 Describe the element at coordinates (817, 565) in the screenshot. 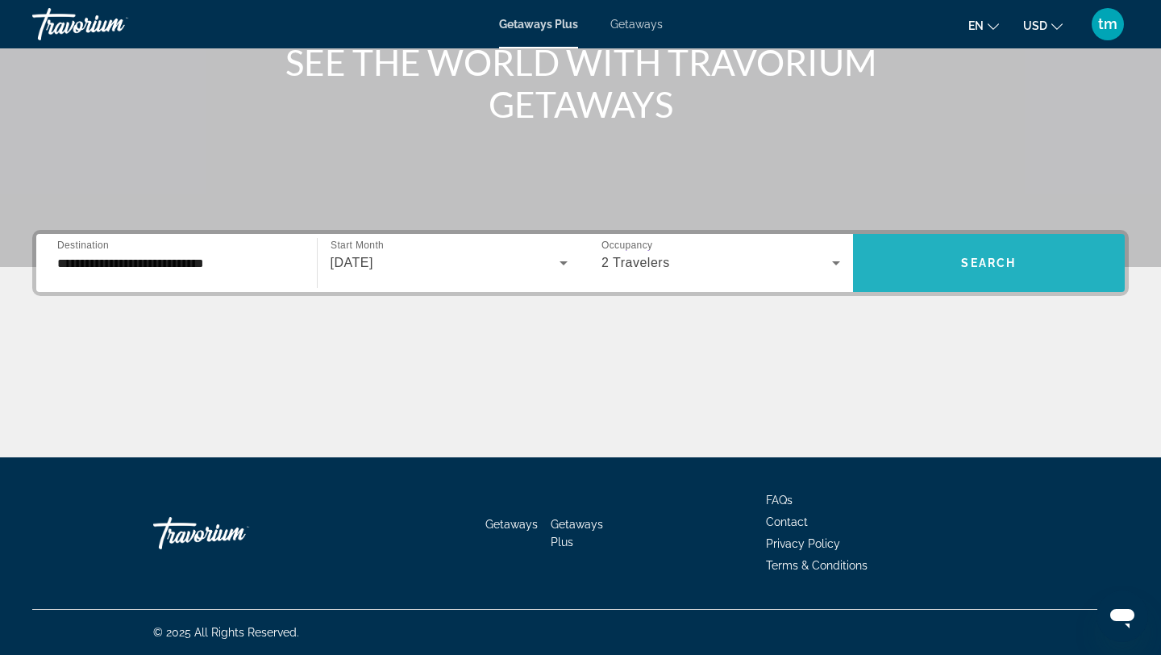

I see `a: Terms & Conditions` at that location.